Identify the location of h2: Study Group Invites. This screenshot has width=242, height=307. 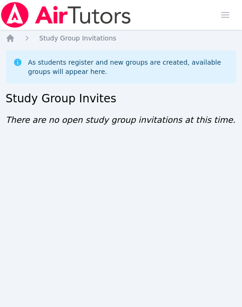
(121, 99).